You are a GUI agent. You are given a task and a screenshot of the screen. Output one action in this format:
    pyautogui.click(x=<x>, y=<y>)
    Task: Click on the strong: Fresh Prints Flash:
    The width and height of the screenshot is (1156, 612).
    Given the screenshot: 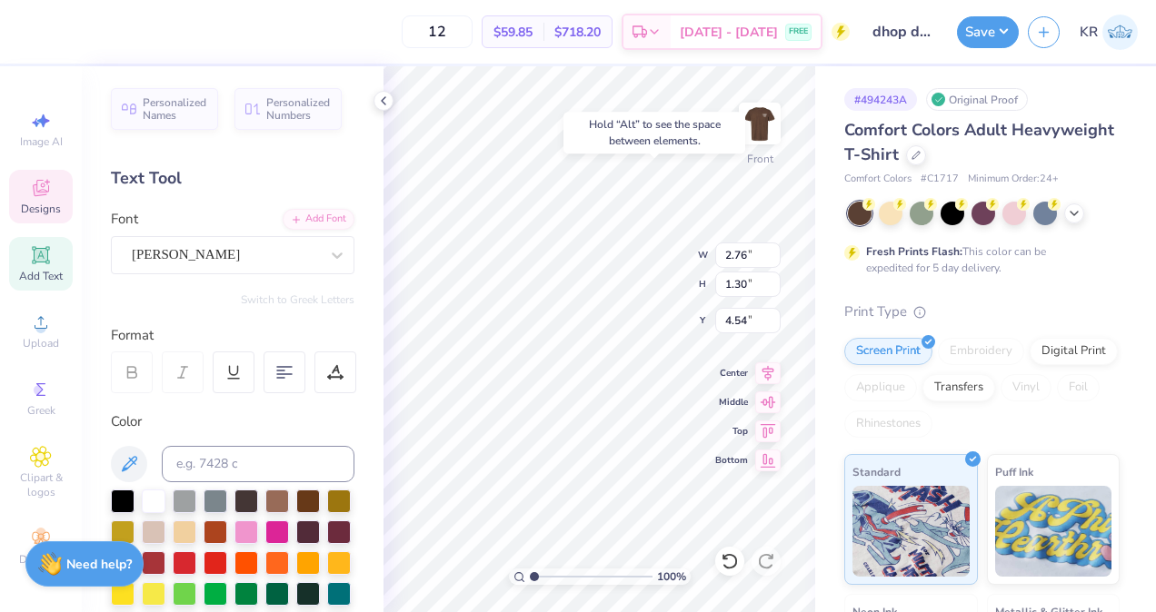 What is the action you would take?
    pyautogui.click(x=914, y=252)
    